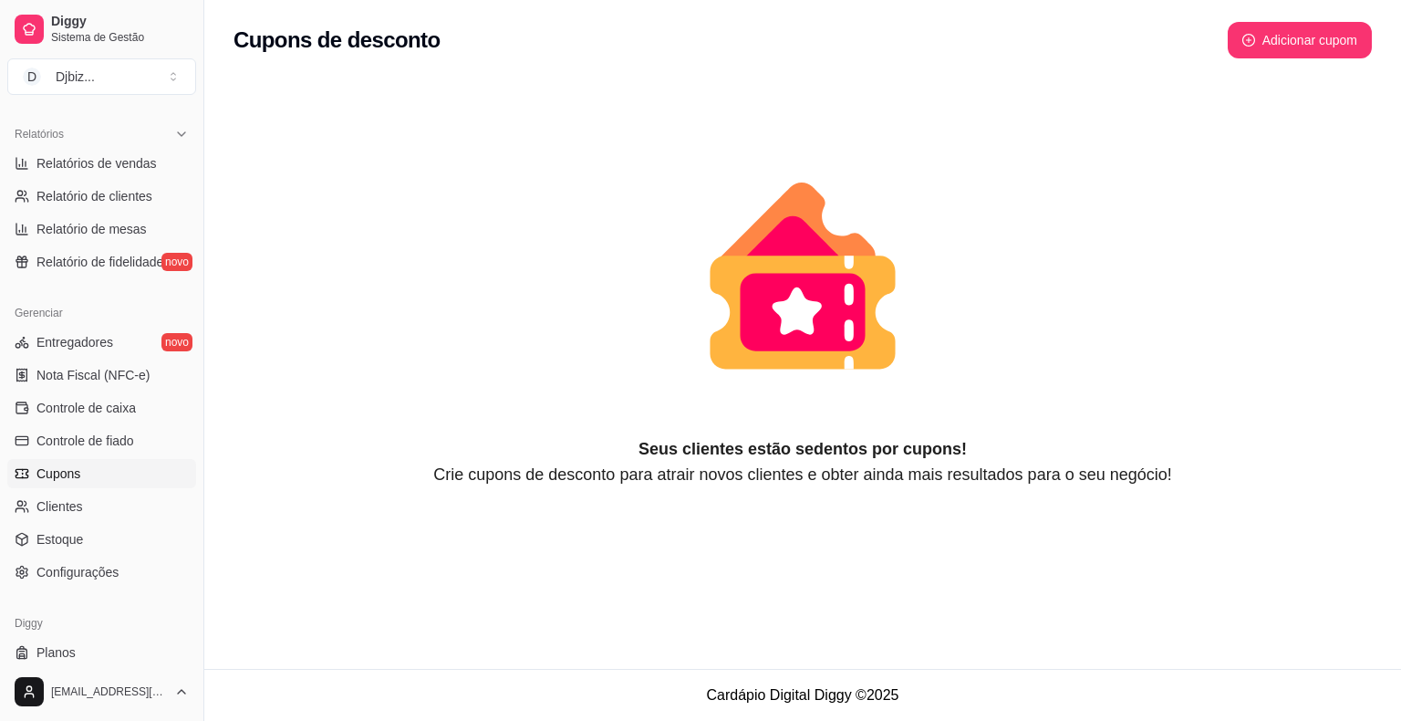 The width and height of the screenshot is (1401, 721). I want to click on a: Estoque, so click(101, 539).